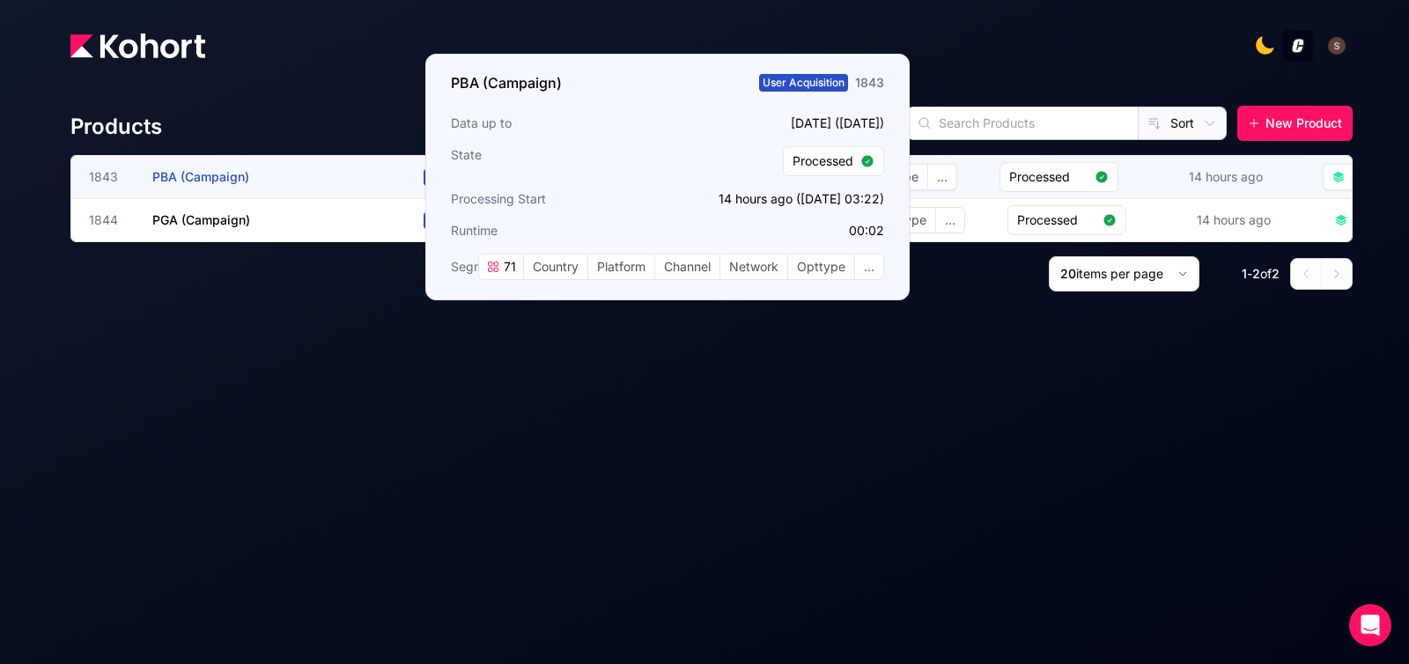 The height and width of the screenshot is (664, 1409). What do you see at coordinates (1303, 123) in the screenshot?
I see `span: New Product` at bounding box center [1303, 123].